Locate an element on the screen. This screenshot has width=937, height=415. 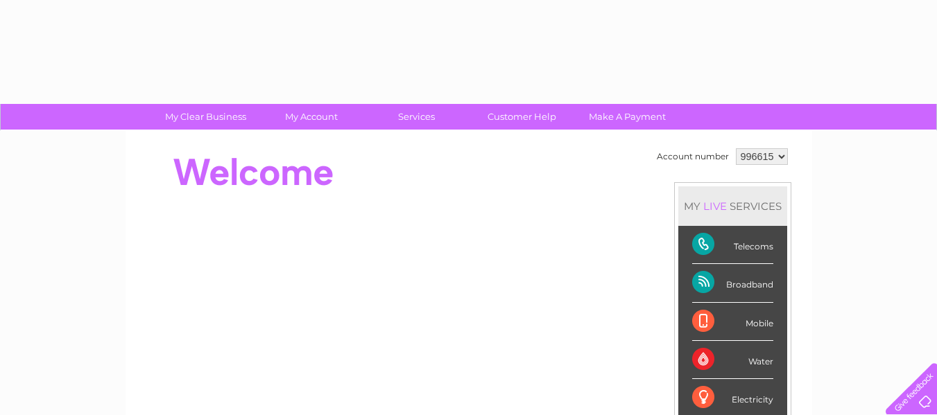
div: Broadband is located at coordinates (732, 283).